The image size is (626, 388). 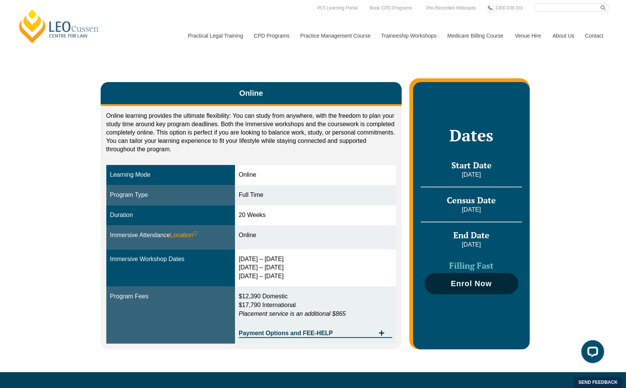 I want to click on span: $17,790 International, so click(x=267, y=305).